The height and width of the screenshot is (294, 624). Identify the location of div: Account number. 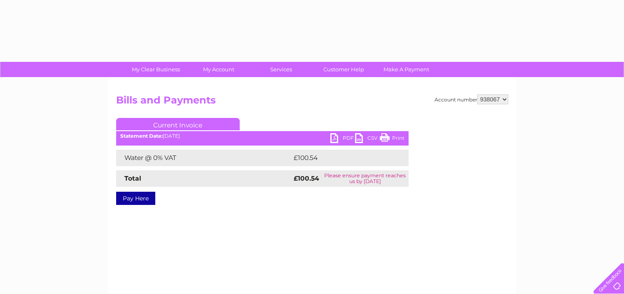
(471, 99).